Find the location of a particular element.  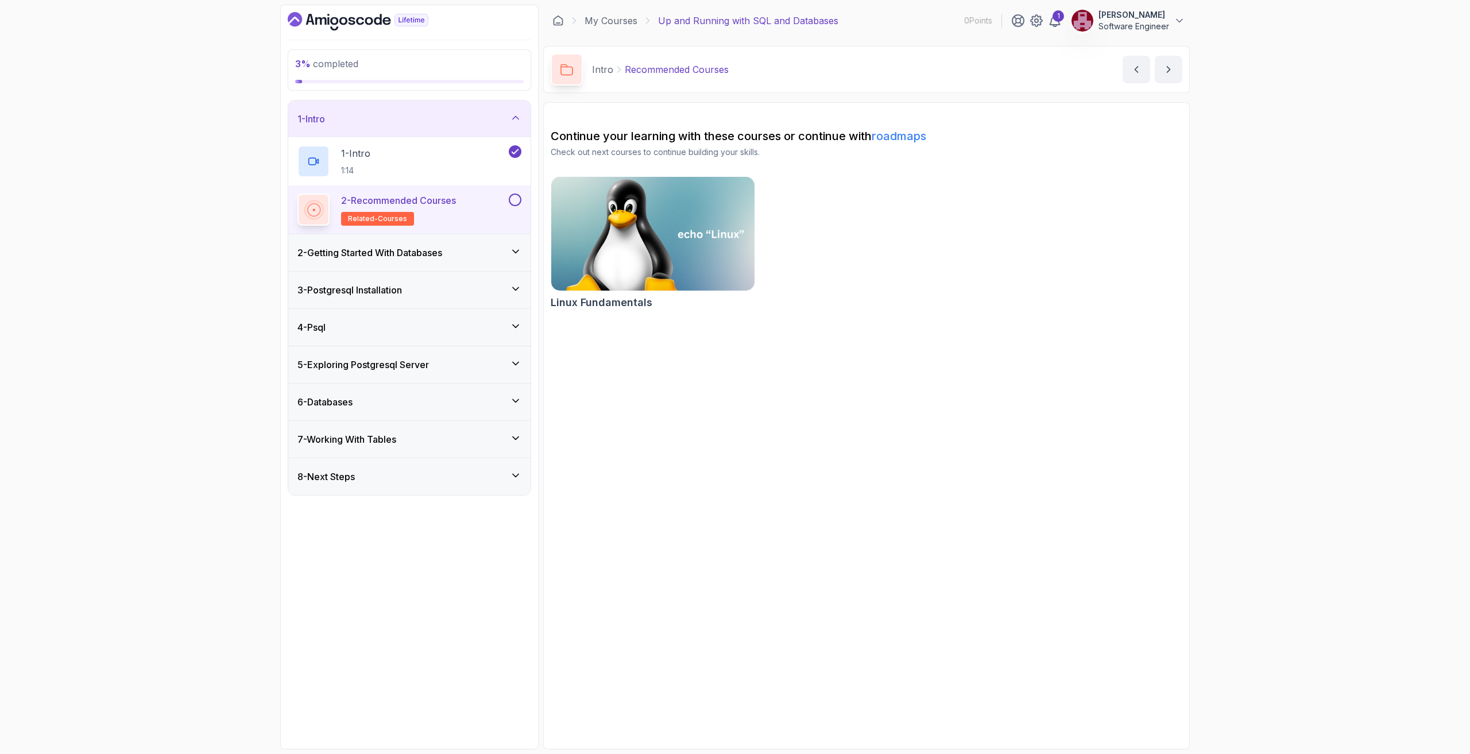

h3: 4 - Psql is located at coordinates (311, 327).